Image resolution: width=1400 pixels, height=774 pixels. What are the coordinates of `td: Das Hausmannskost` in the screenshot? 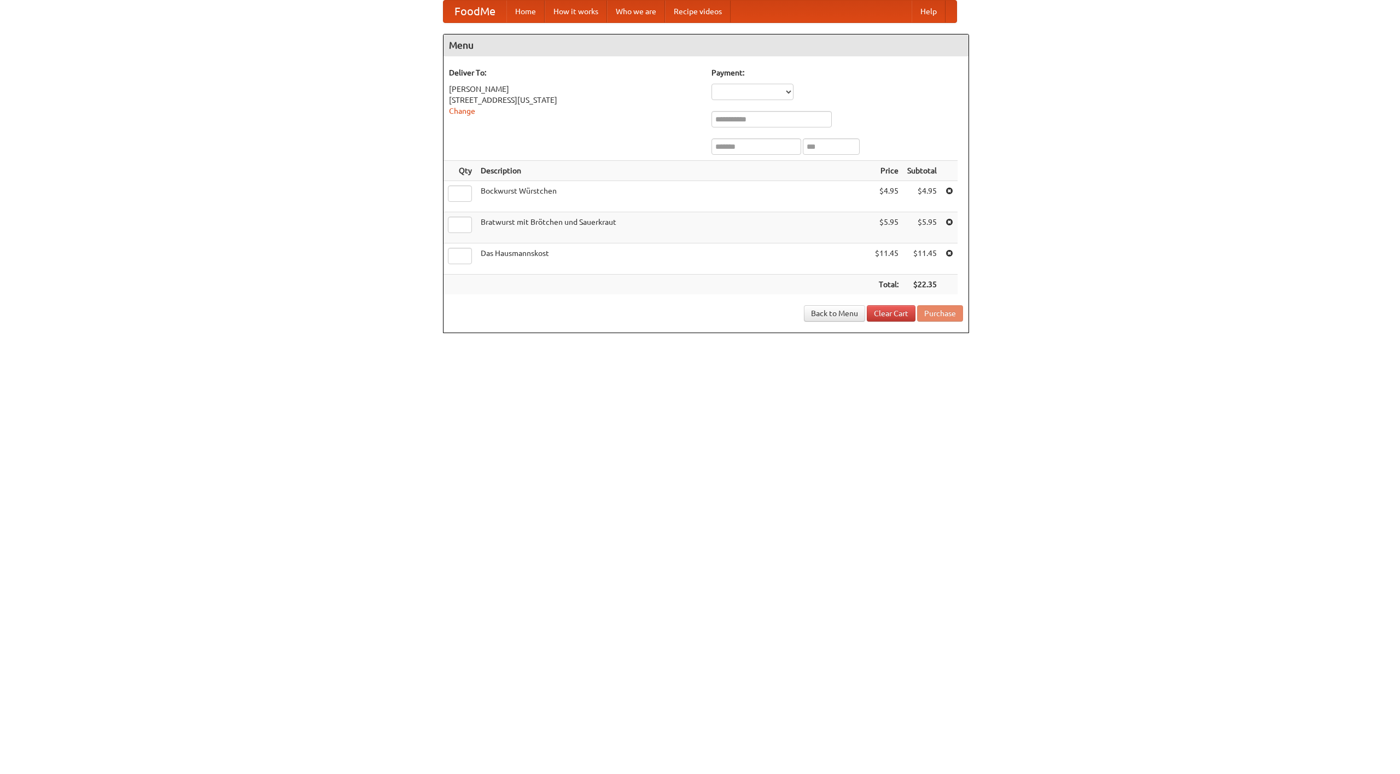 It's located at (673, 259).